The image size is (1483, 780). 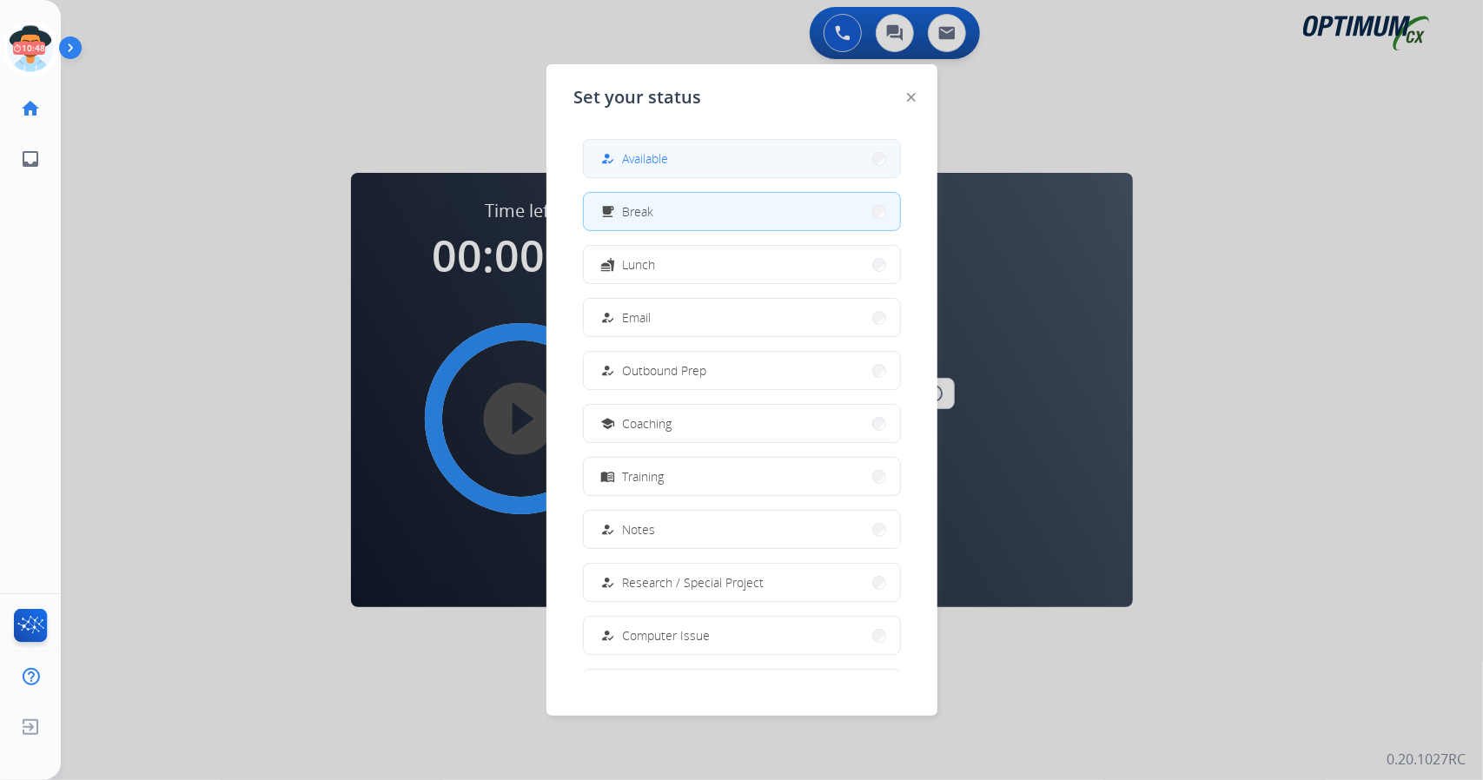 What do you see at coordinates (742, 582) in the screenshot?
I see `button: Research / Special Project` at bounding box center [742, 582].